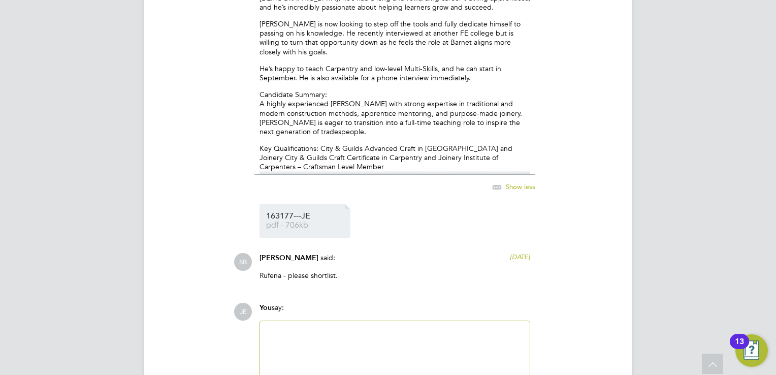 The width and height of the screenshot is (776, 375). What do you see at coordinates (520, 186) in the screenshot?
I see `span: Show less` at bounding box center [520, 186].